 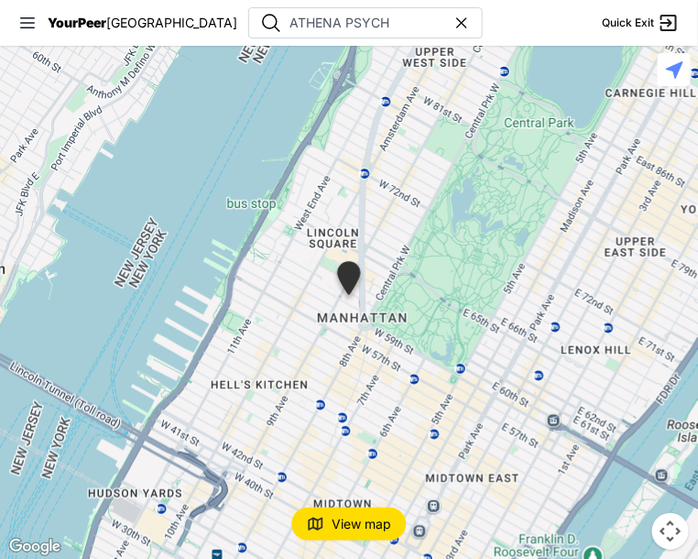 I want to click on span: Quick Exit, so click(x=628, y=23).